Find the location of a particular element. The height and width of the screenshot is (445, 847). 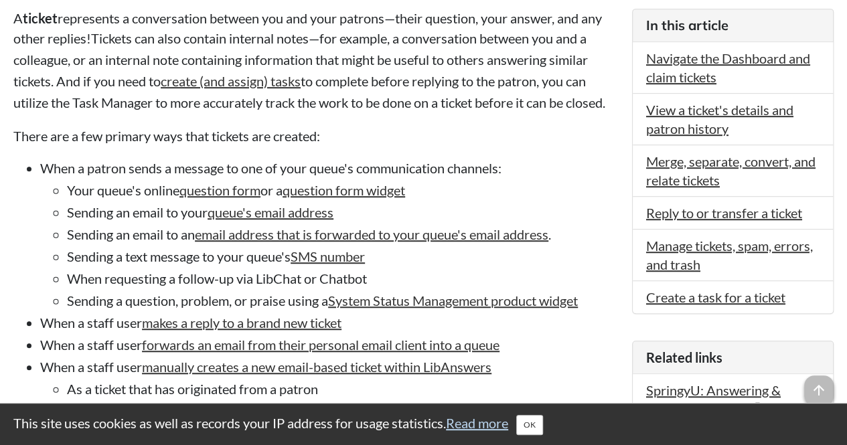

li: As a ticket that has originated from a patron is located at coordinates (343, 389).